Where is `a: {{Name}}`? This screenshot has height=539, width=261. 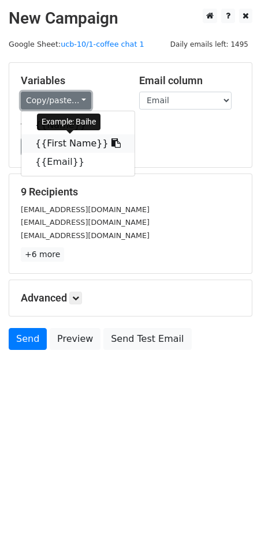 a: {{Name}} is located at coordinates (78, 125).